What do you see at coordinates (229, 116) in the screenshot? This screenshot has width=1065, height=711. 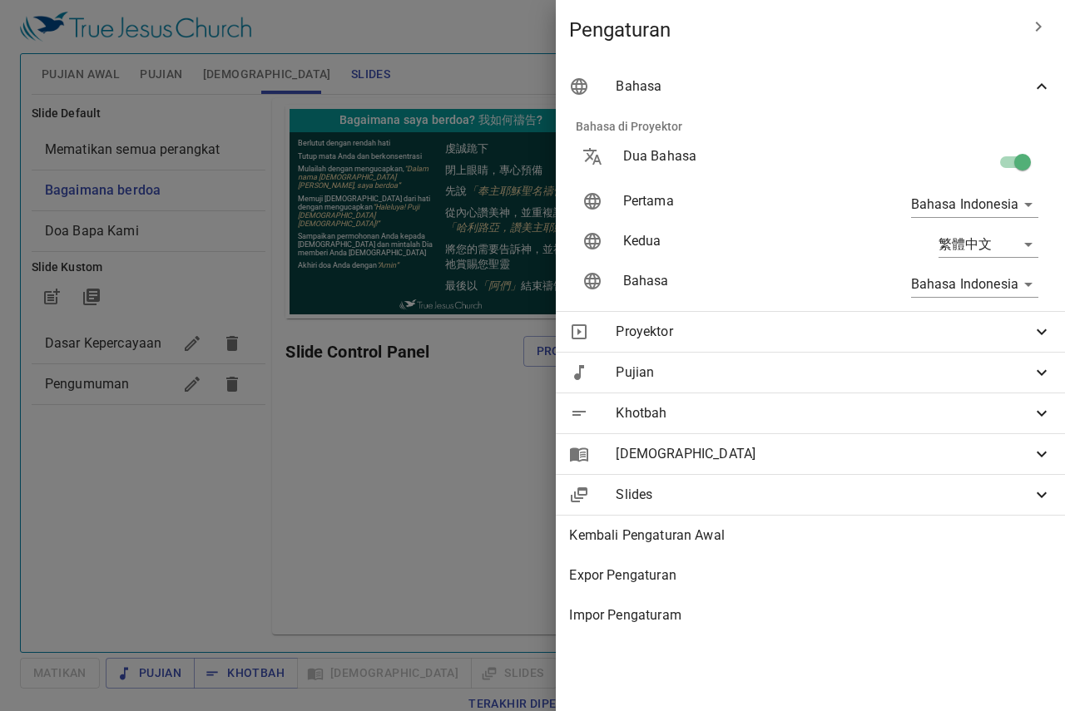 I see `p: 從內心讚美神，並重複說` at bounding box center [229, 116].